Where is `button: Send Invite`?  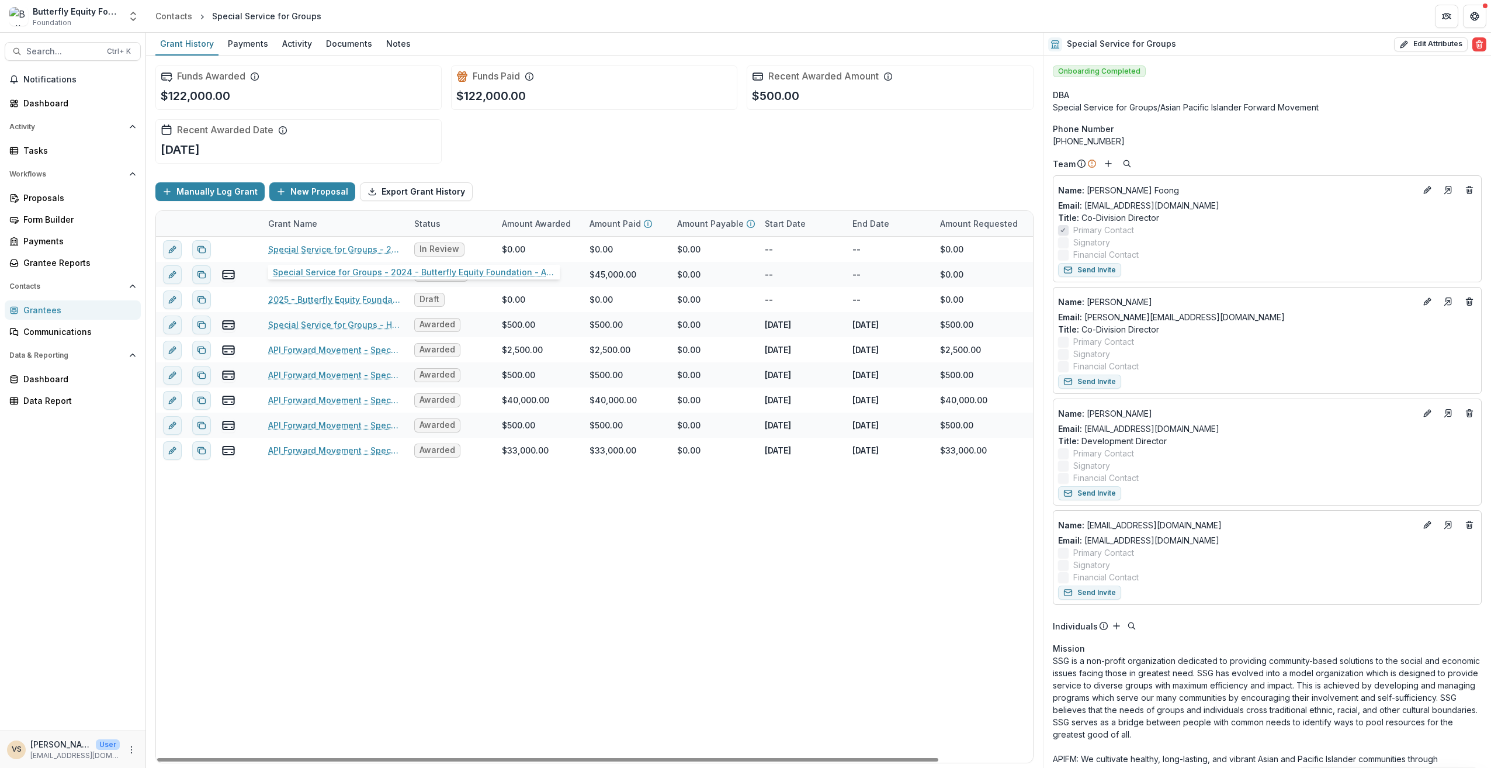 button: Send Invite is located at coordinates (1090, 493).